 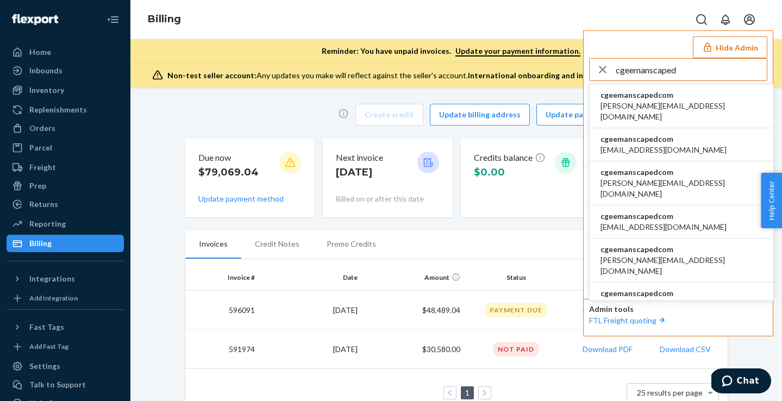 I want to click on ol: breadcrumbs, so click(x=164, y=20).